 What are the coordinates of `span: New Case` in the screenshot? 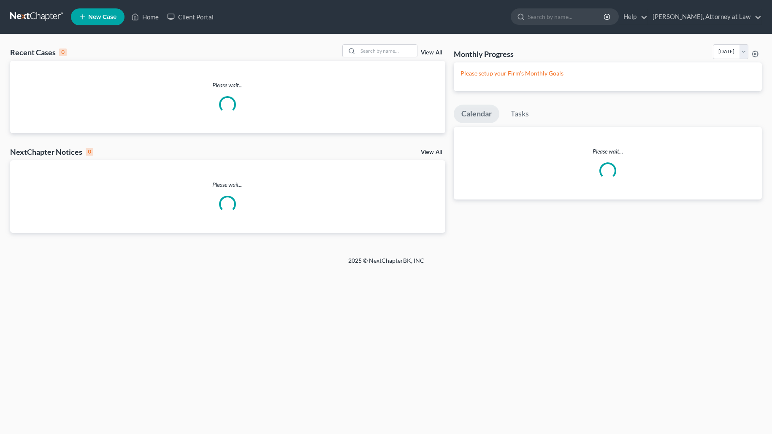 It's located at (102, 17).